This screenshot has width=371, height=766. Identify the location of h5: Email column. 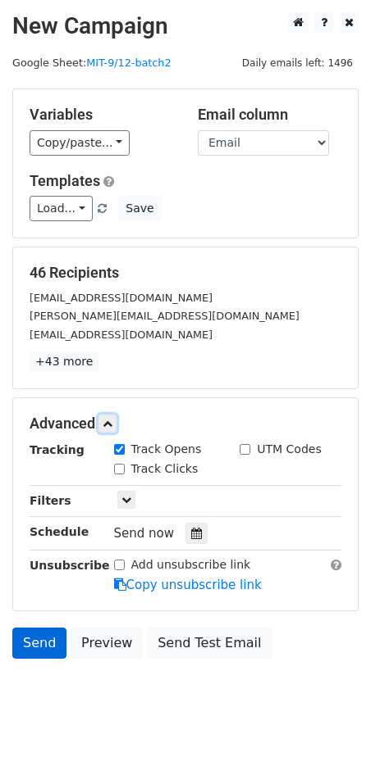
(269, 115).